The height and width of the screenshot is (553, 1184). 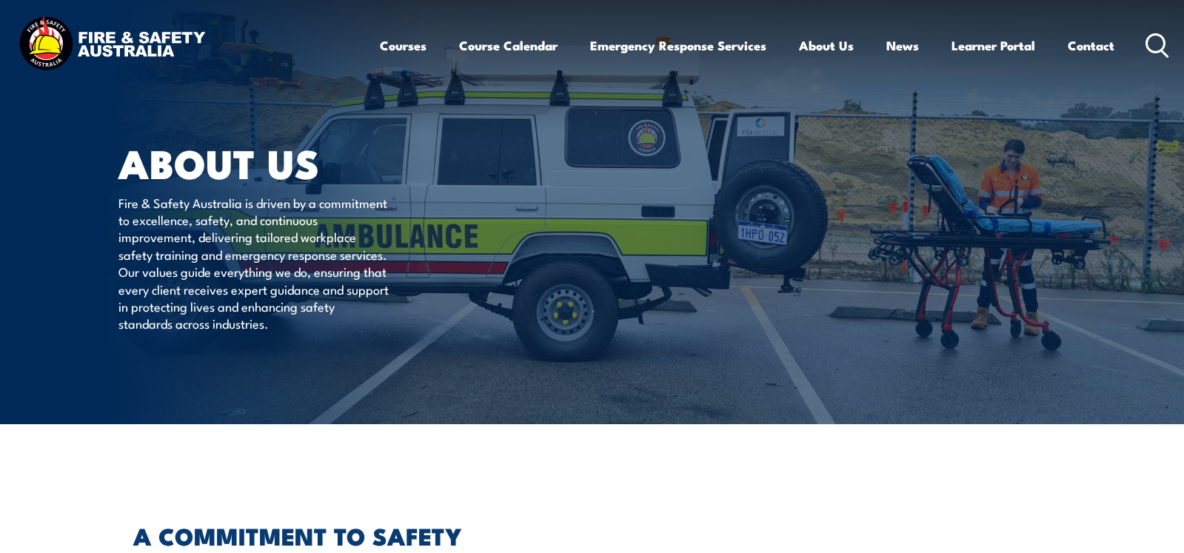 I want to click on a: About Us, so click(x=827, y=45).